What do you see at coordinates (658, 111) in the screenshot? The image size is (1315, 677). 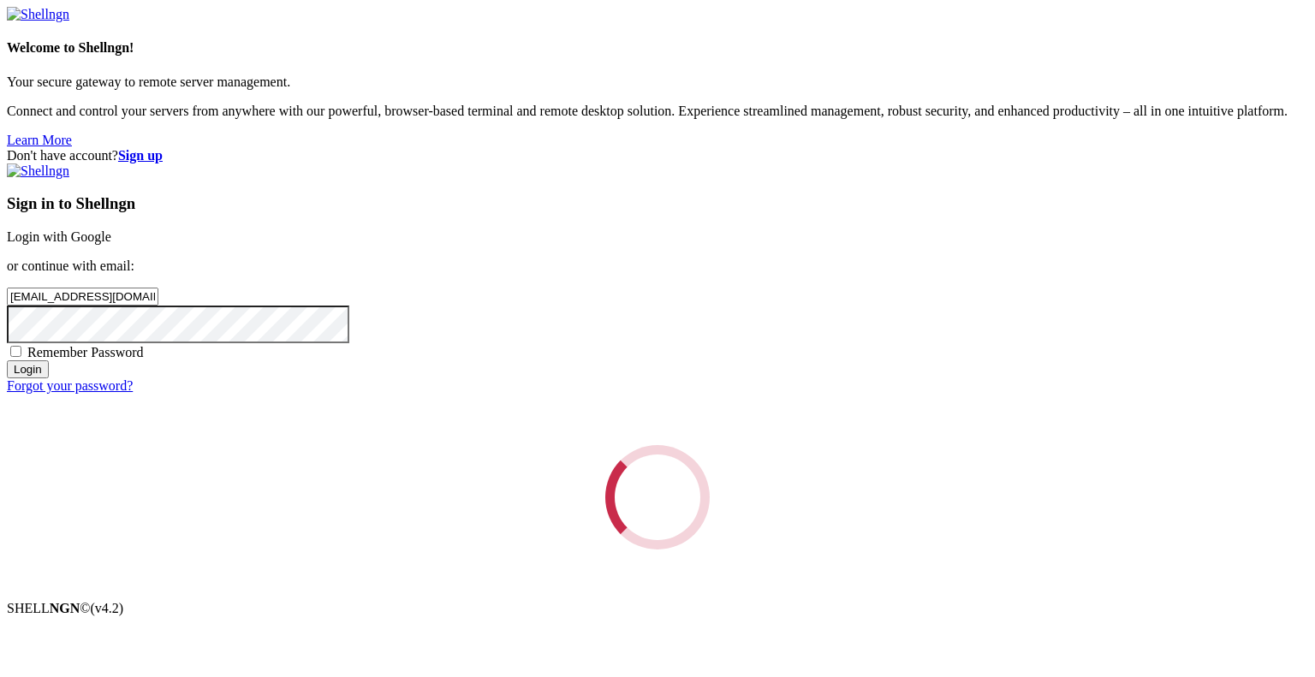 I see `p: Connect and control your servers from anywhere with our powerful, browser-based terminal and remo...` at bounding box center [658, 111].